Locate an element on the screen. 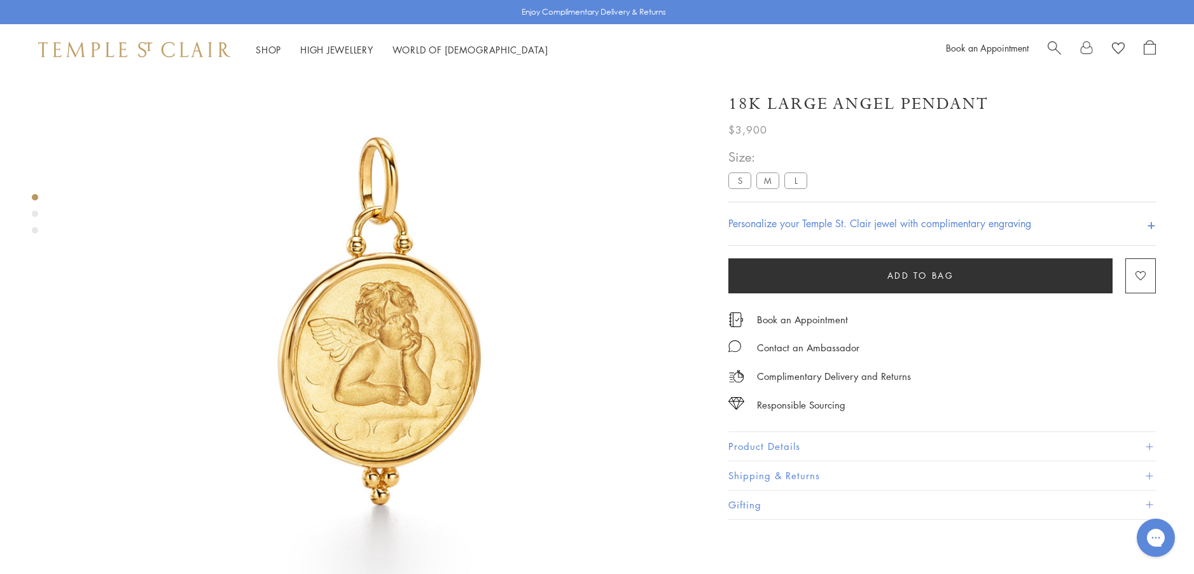 Image resolution: width=1194 pixels, height=574 pixels. span: Add to bag is located at coordinates (921, 276).